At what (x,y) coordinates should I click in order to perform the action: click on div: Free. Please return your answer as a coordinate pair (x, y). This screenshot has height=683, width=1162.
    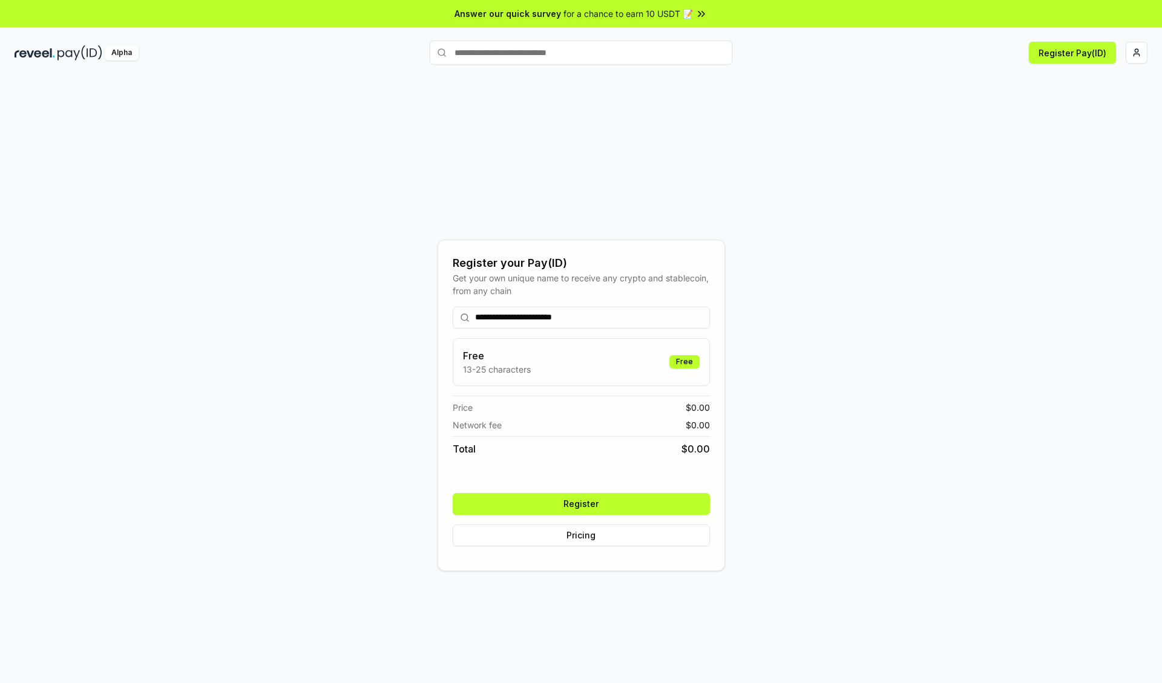
    Looking at the image, I should click on (684, 362).